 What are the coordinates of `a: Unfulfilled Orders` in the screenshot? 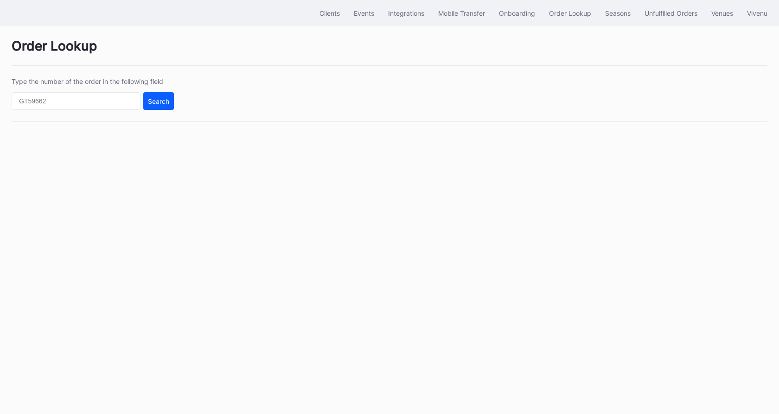 It's located at (671, 13).